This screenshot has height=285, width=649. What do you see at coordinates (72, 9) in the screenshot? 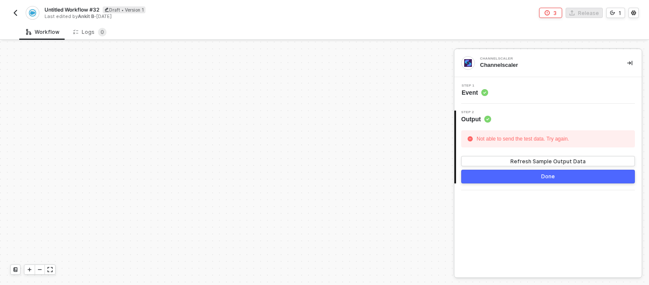
I see `span: Untitled Workflow #32` at bounding box center [72, 9].